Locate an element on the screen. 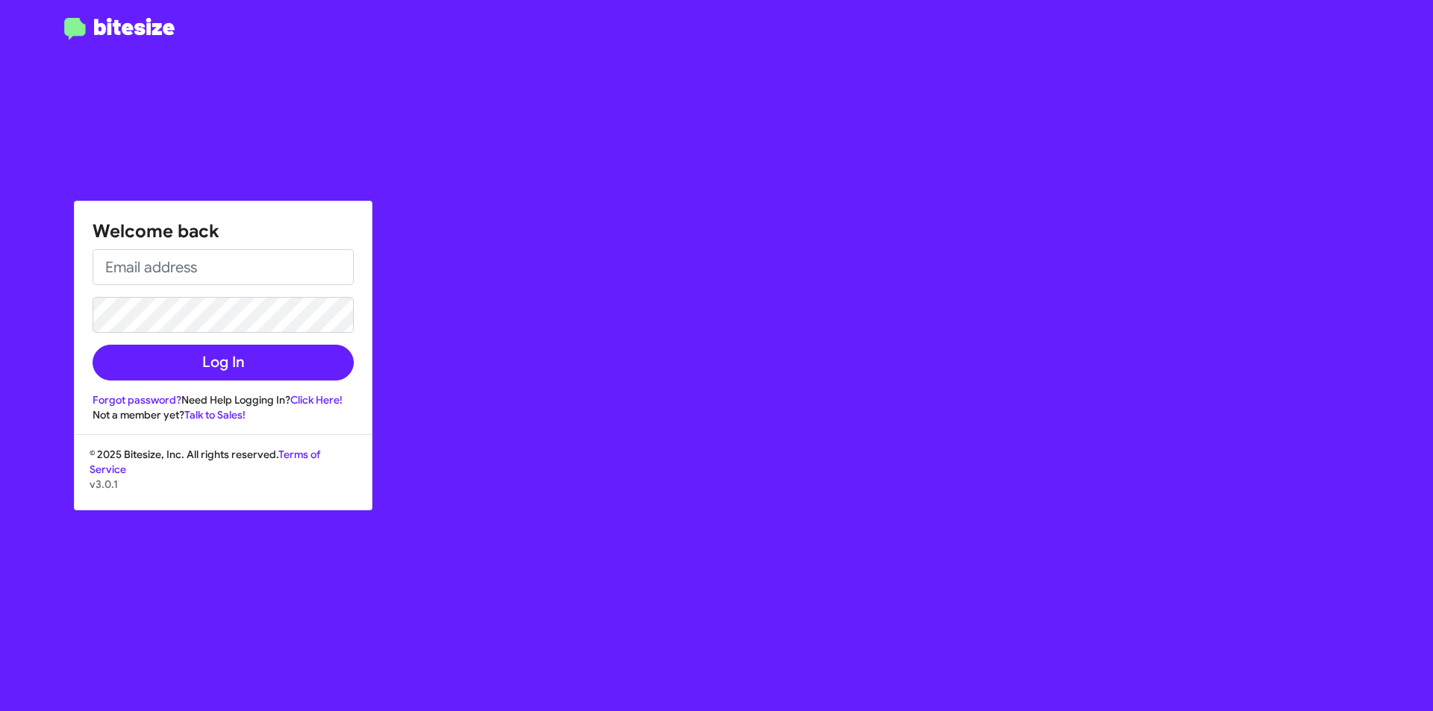 This screenshot has height=711, width=1433. a: Forgot password? is located at coordinates (137, 400).